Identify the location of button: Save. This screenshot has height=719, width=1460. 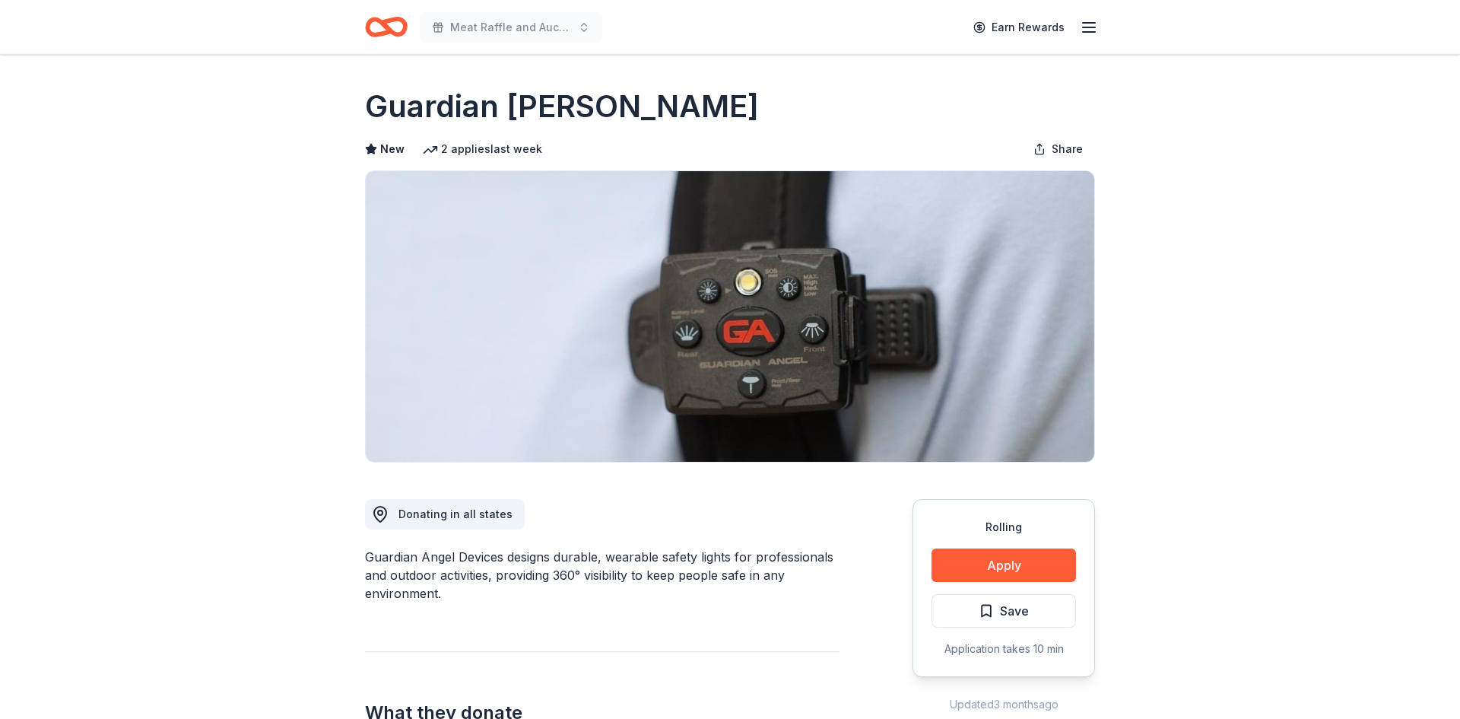
(1004, 611).